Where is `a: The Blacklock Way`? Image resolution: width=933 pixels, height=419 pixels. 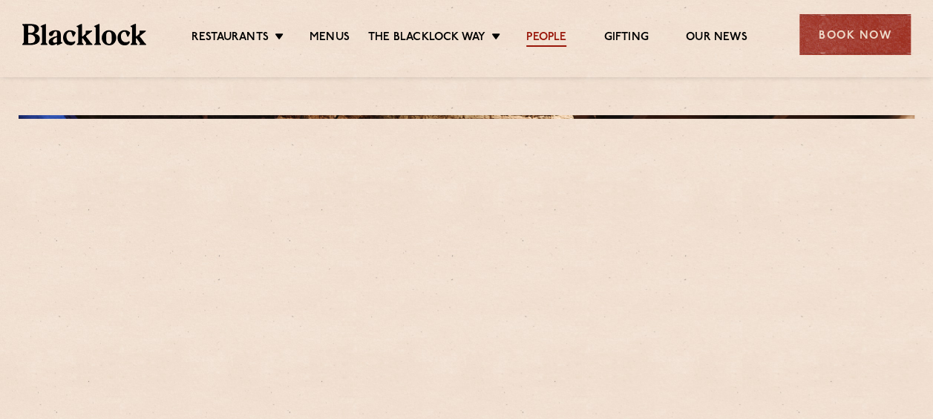
a: The Blacklock Way is located at coordinates (427, 39).